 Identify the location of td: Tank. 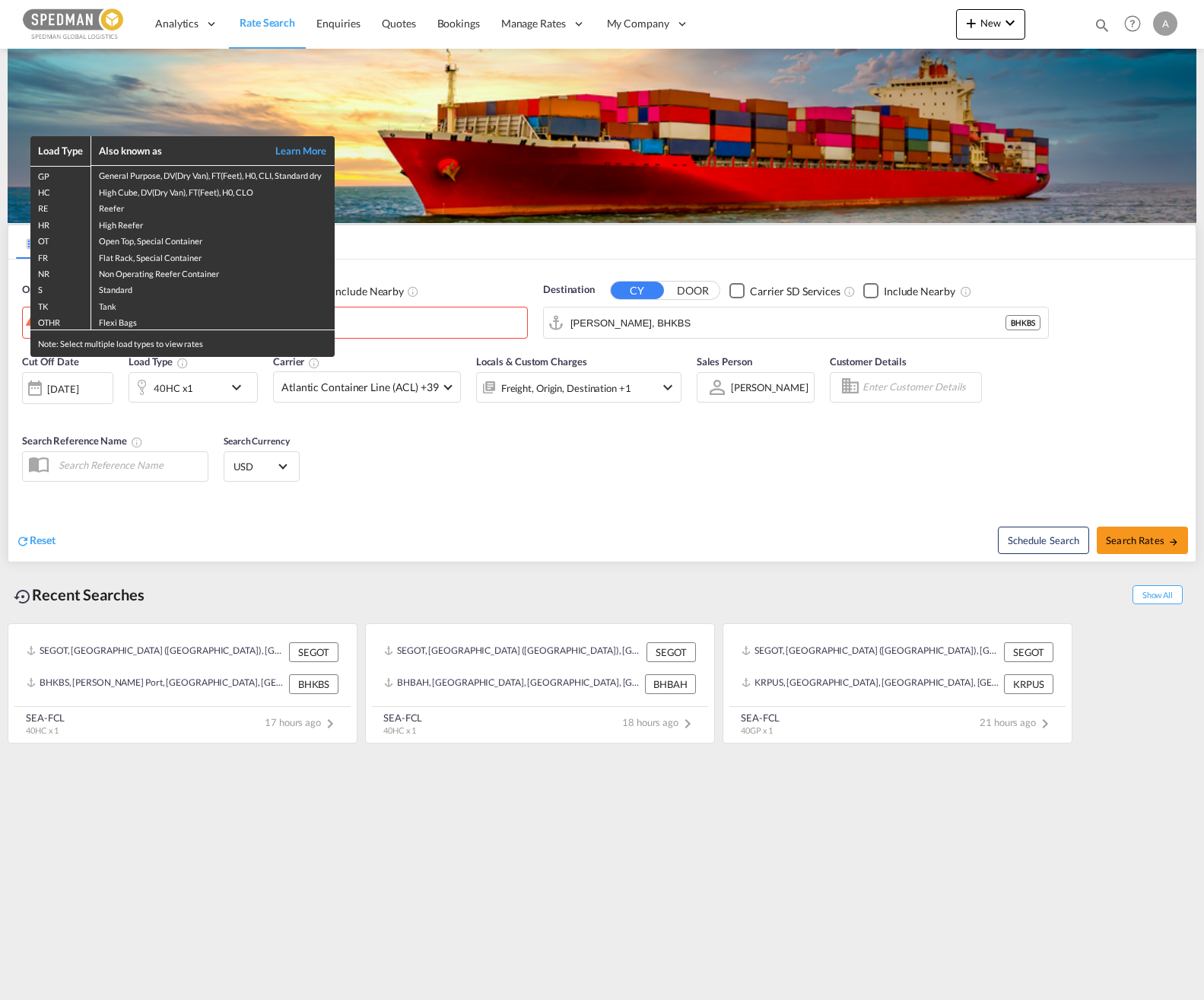
(213, 304).